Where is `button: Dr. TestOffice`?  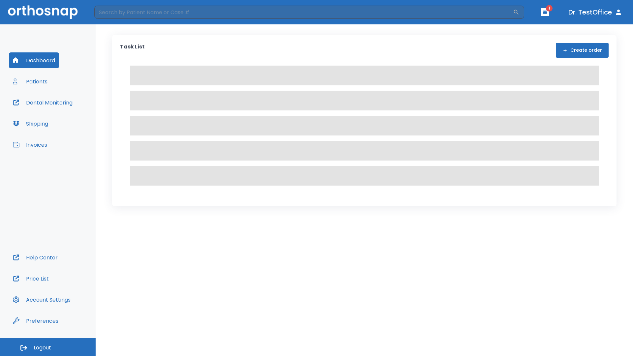
button: Dr. TestOffice is located at coordinates (596, 12).